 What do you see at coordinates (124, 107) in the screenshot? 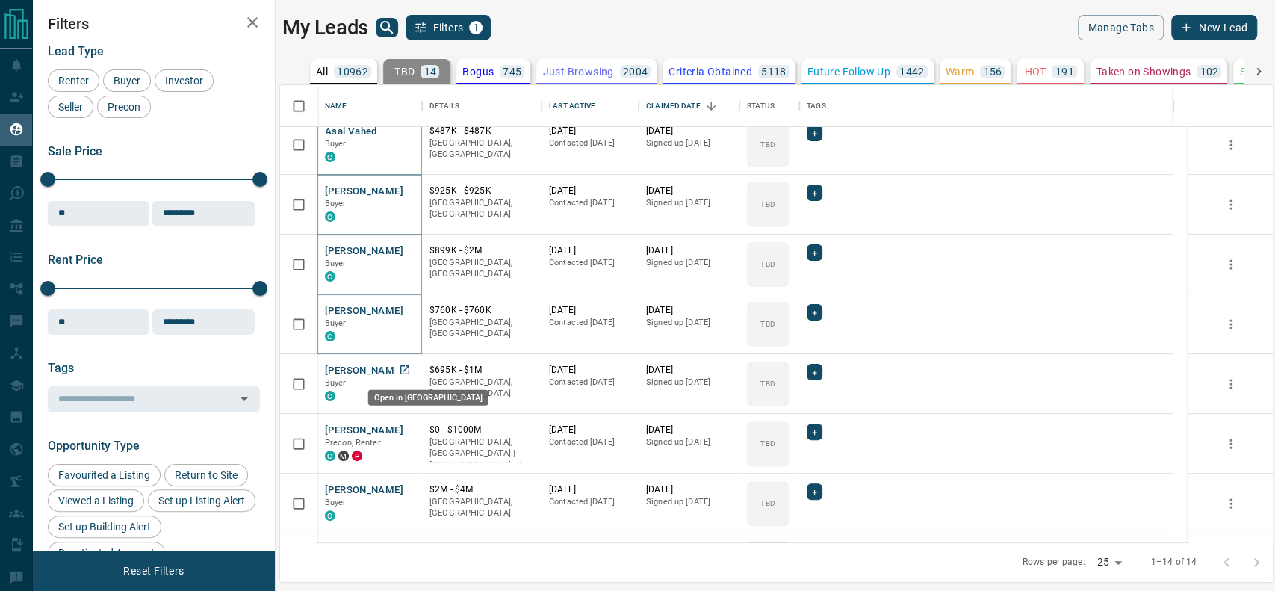
I see `div: Precon` at bounding box center [124, 107].